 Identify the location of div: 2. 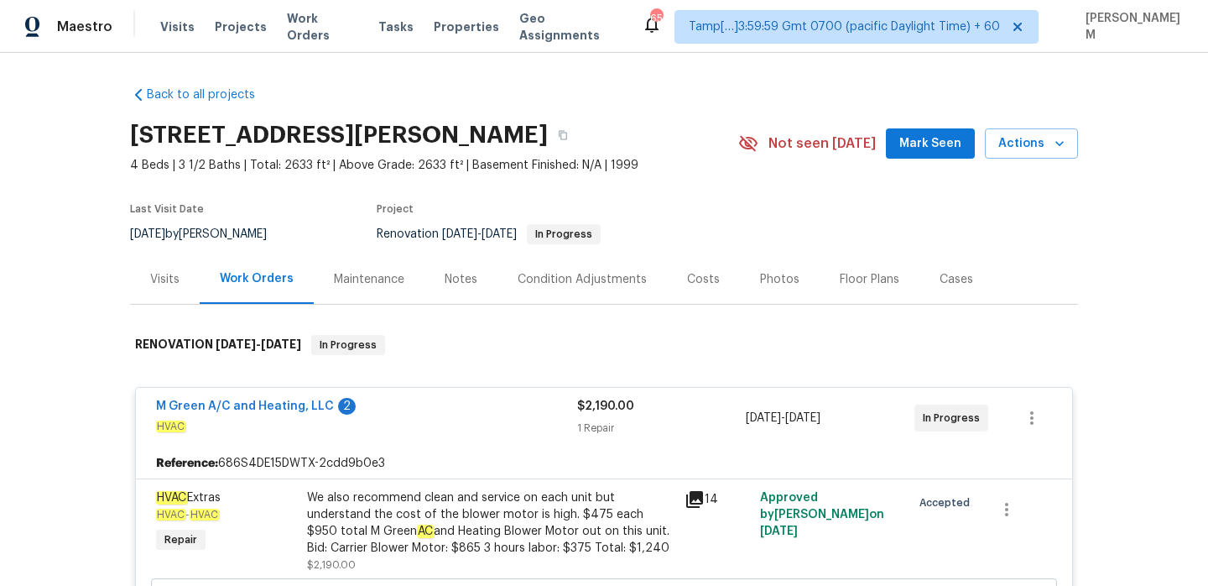
(346, 406).